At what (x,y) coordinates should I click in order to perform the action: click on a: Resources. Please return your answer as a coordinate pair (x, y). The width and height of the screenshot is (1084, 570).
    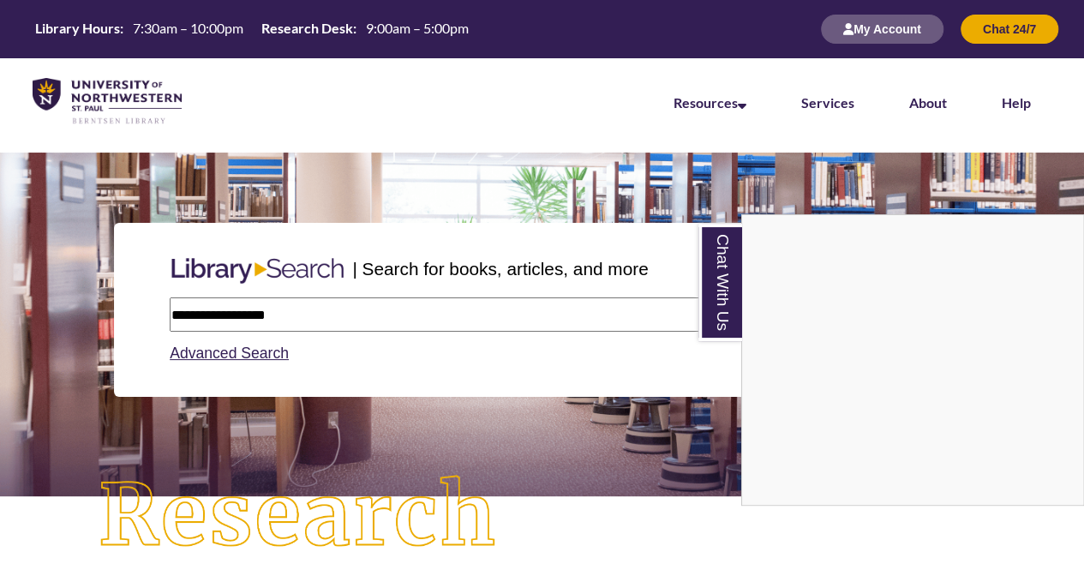
    Looking at the image, I should click on (709, 102).